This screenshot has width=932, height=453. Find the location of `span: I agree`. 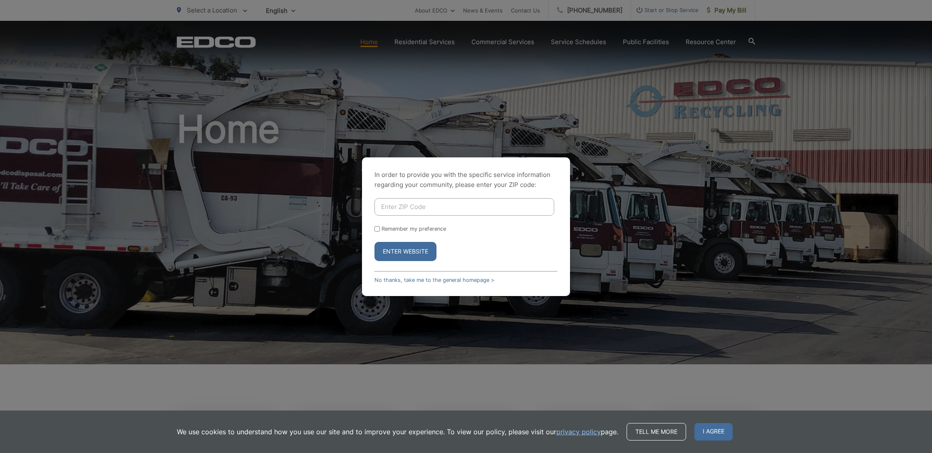

span: I agree is located at coordinates (714, 432).